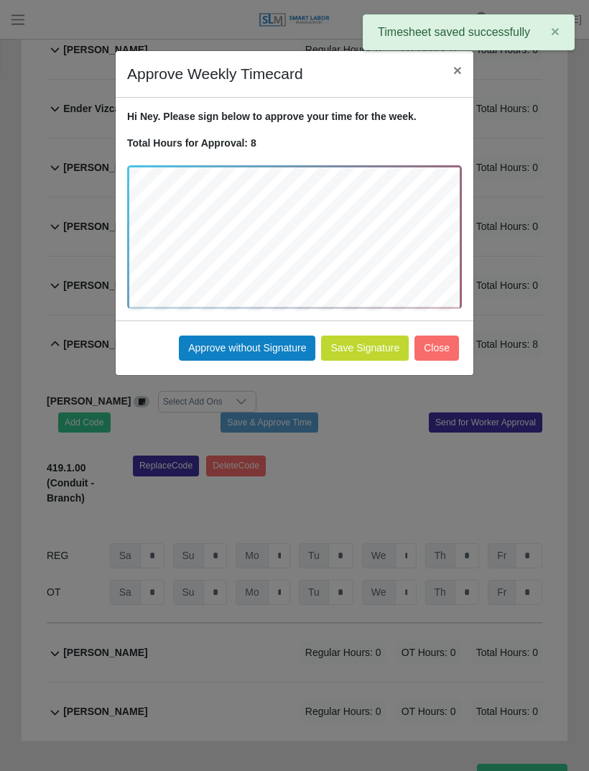  Describe the element at coordinates (192, 143) in the screenshot. I see `strong: Total Hours for Approval: 8` at that location.